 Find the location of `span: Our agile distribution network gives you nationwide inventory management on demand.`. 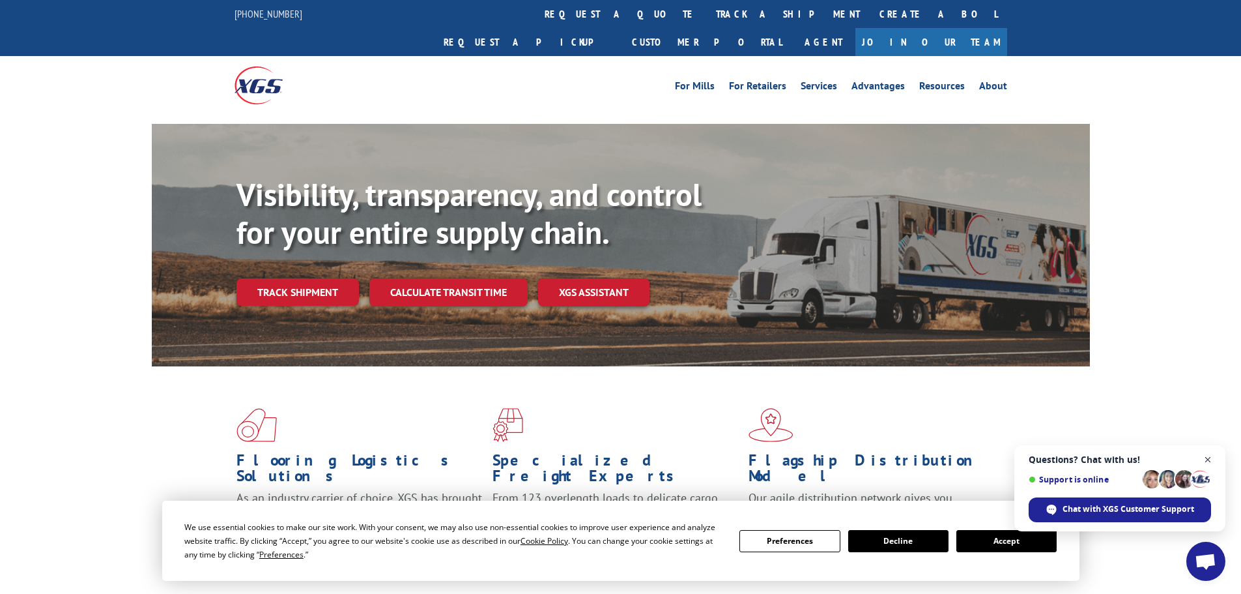

span: Our agile distribution network gives you nationwide inventory management on demand. is located at coordinates (869, 505).